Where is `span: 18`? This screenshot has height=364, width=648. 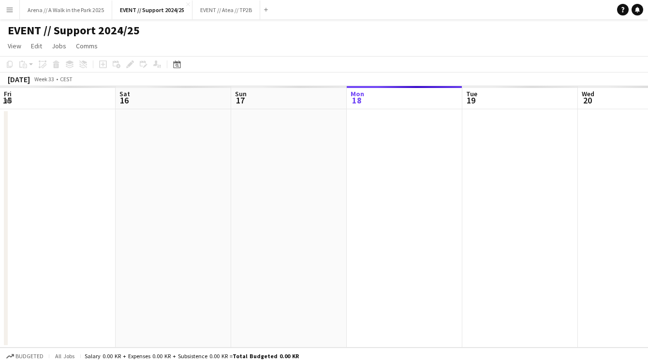
span: 18 is located at coordinates (357, 100).